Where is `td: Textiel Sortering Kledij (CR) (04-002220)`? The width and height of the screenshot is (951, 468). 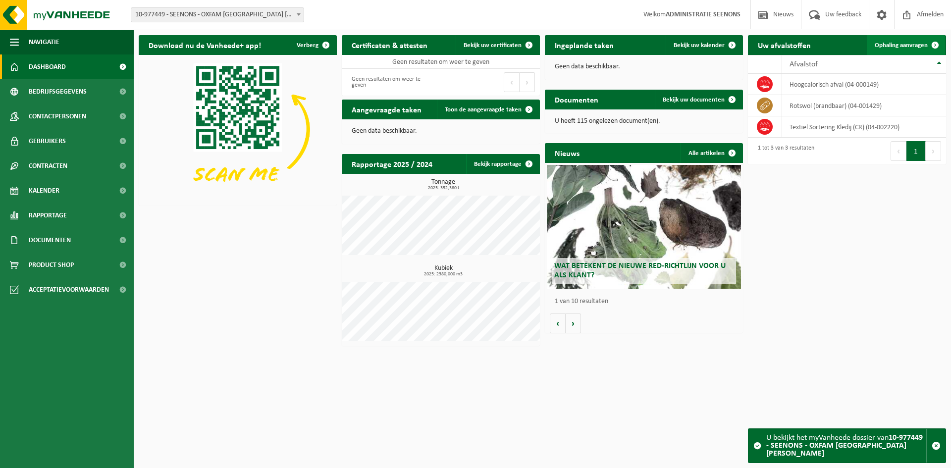
td: Textiel Sortering Kledij (CR) (04-002220) is located at coordinates (864, 127).